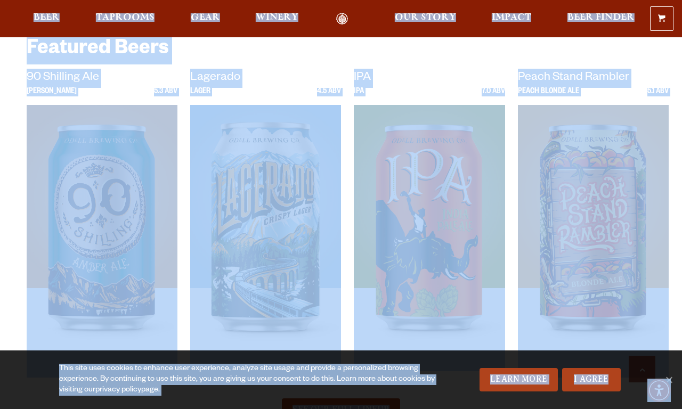 The height and width of the screenshot is (409, 682). What do you see at coordinates (125, 19) in the screenshot?
I see `a: Taprooms` at bounding box center [125, 19].